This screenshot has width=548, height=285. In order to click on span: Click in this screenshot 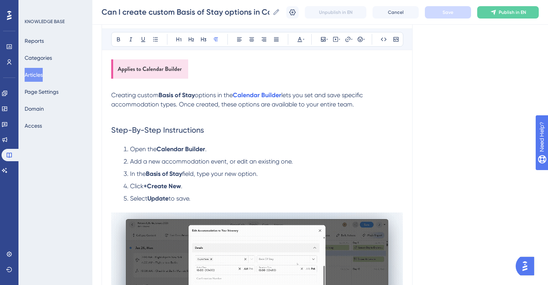, I will do `click(137, 186)`.